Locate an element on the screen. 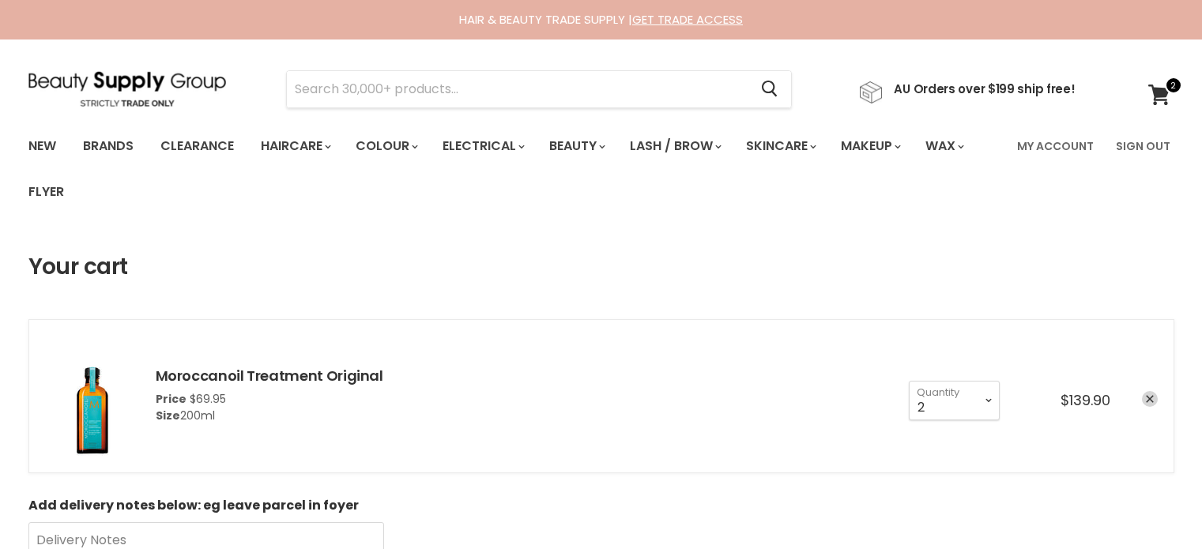 The height and width of the screenshot is (549, 1202). a: Makeup is located at coordinates (869, 146).